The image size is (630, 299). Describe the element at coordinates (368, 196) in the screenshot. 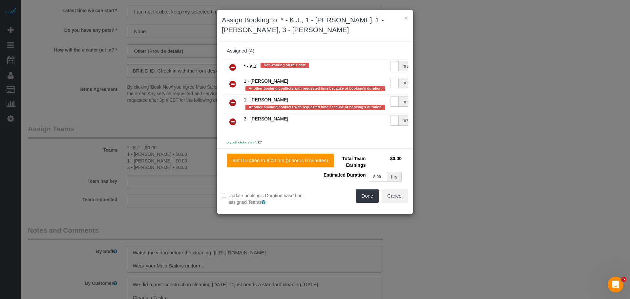

I see `button: Done` at that location.